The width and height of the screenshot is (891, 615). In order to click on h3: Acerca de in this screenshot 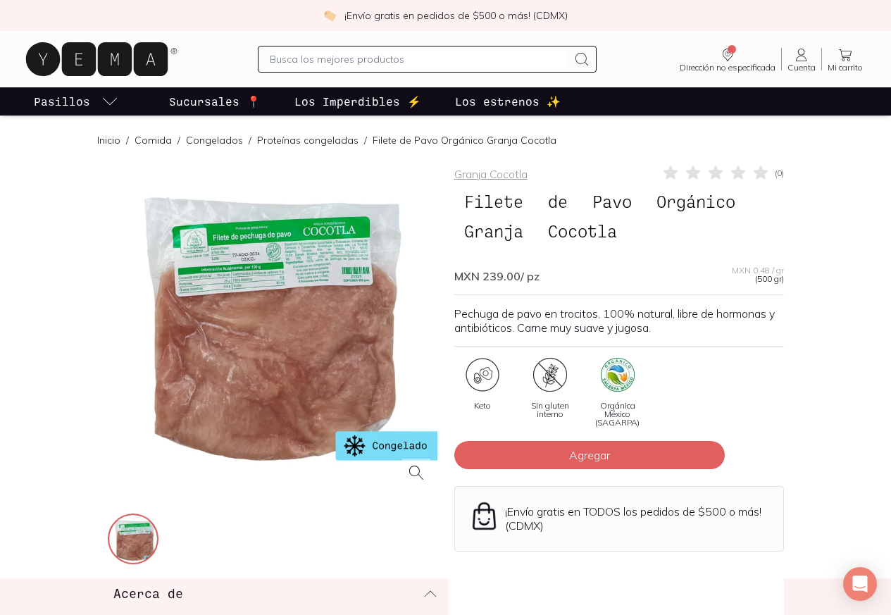, I will do `click(148, 593)`.